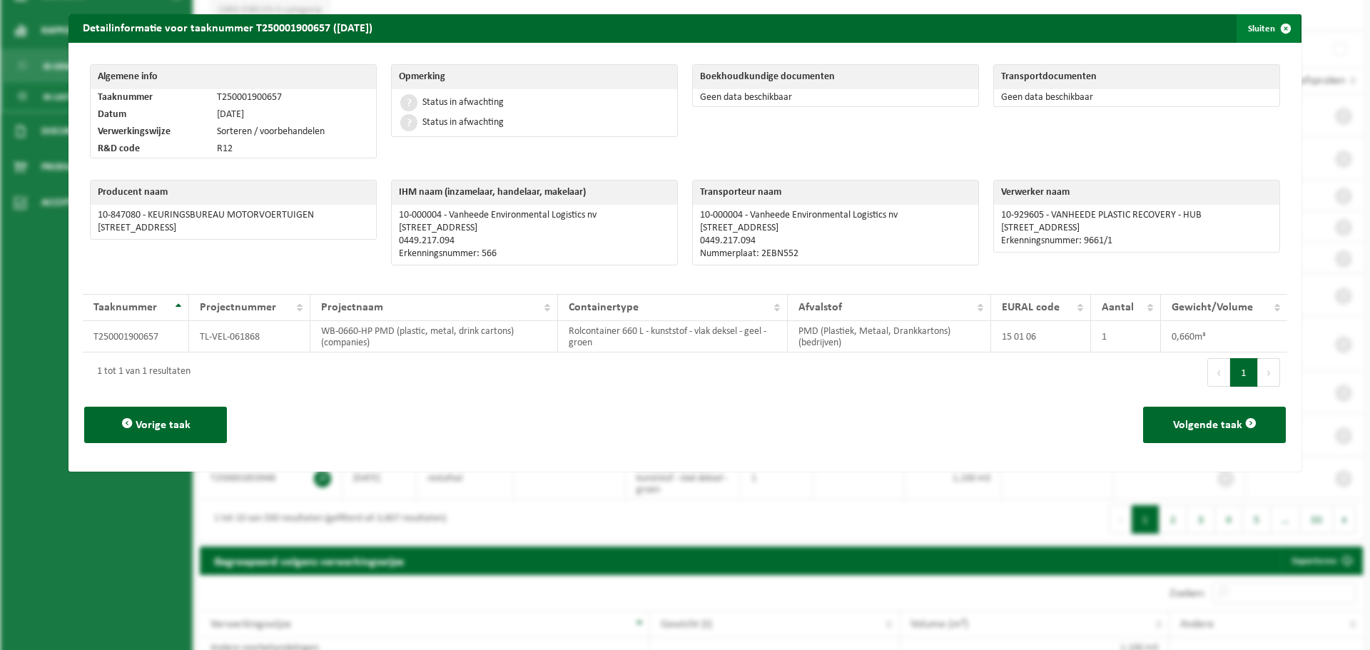 This screenshot has height=650, width=1370. I want to click on span: EURAL code, so click(1030, 308).